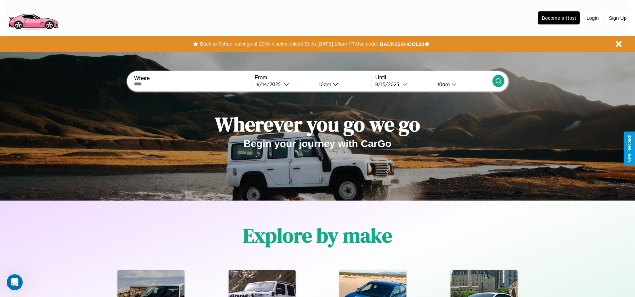  I want to click on button: Login, so click(592, 18).